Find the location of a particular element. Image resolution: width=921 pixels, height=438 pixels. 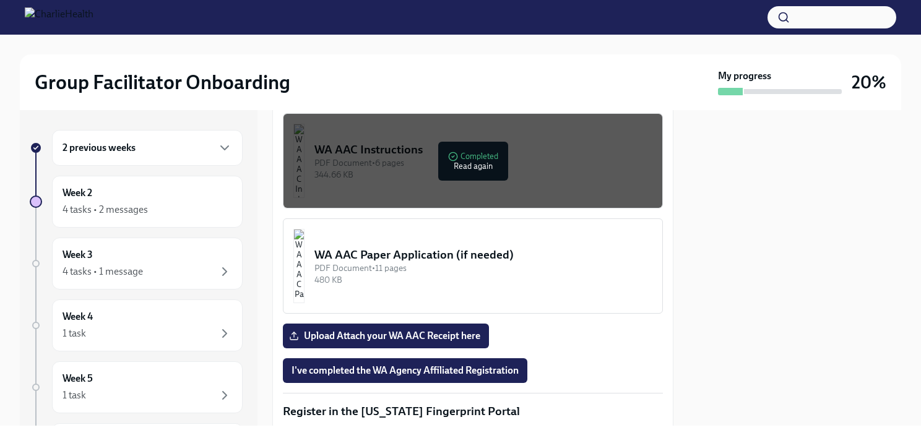

button: I've completed the WA Agency Affiliated Registration is located at coordinates (405, 371).